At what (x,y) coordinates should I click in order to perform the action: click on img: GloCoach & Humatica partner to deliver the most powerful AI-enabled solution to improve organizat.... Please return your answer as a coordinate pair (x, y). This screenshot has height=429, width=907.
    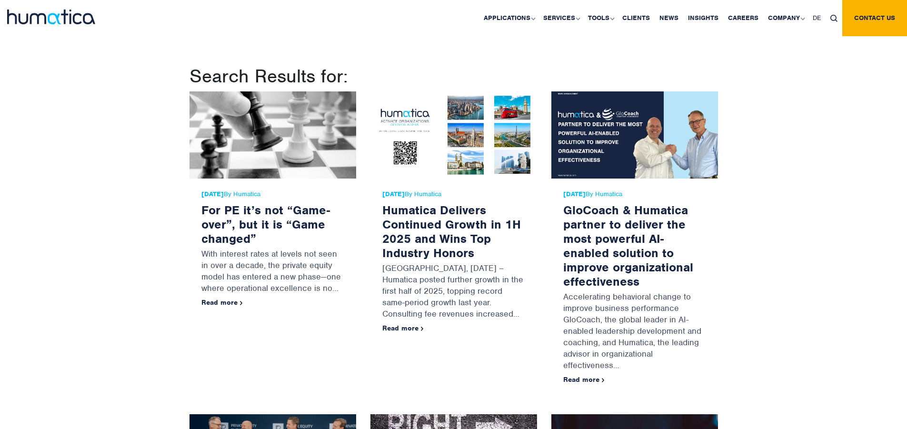
    Looking at the image, I should click on (634, 135).